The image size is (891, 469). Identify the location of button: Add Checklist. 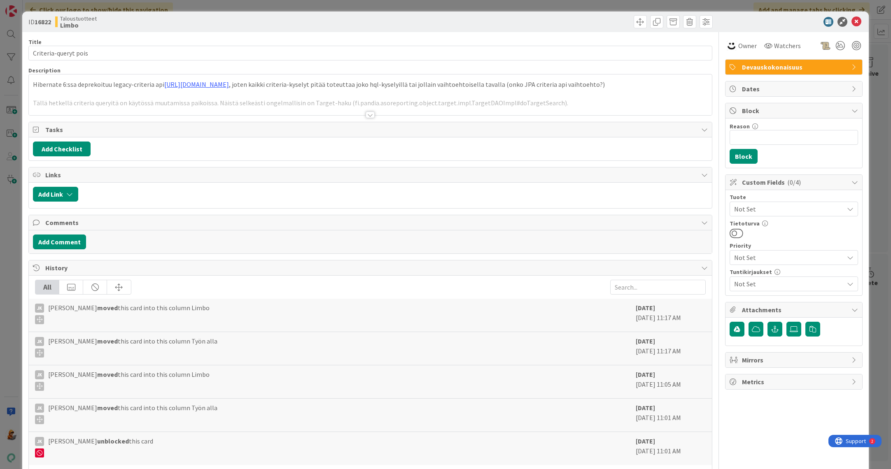
(62, 149).